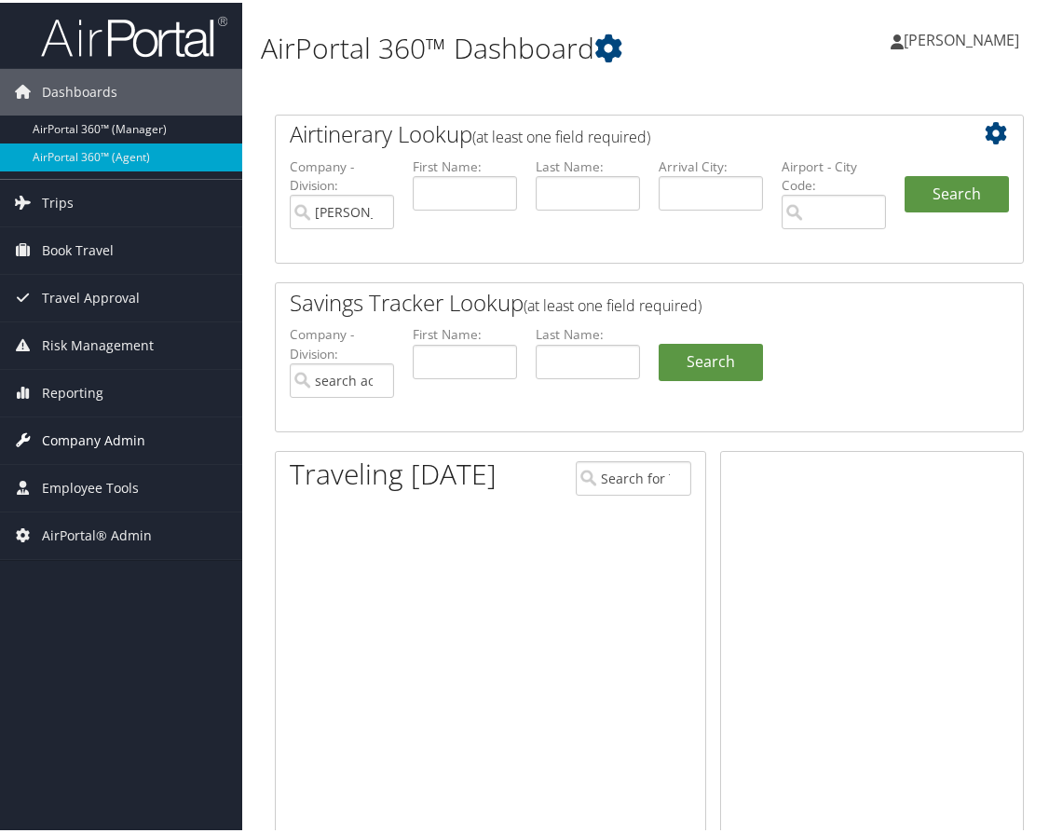  What do you see at coordinates (98, 343) in the screenshot?
I see `span: Risk Management` at bounding box center [98, 343].